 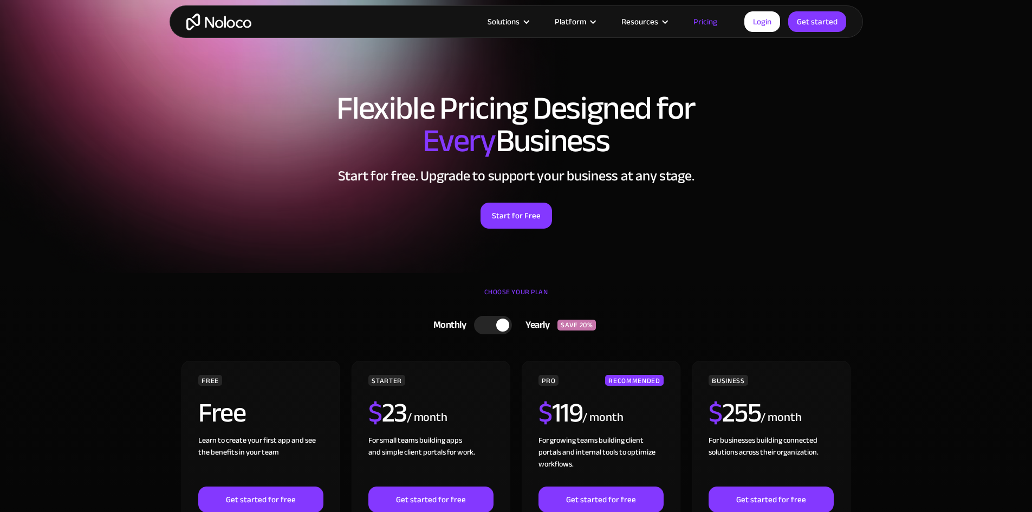 What do you see at coordinates (516, 216) in the screenshot?
I see `a: Start for Free` at bounding box center [516, 216].